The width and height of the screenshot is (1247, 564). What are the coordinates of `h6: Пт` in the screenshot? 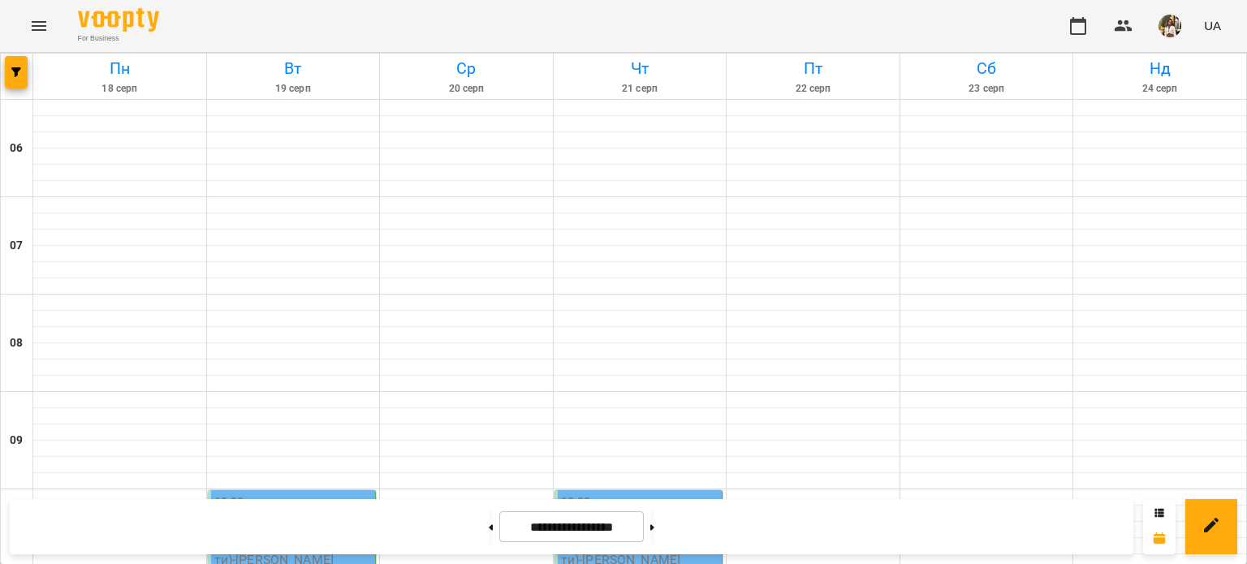 It's located at (813, 68).